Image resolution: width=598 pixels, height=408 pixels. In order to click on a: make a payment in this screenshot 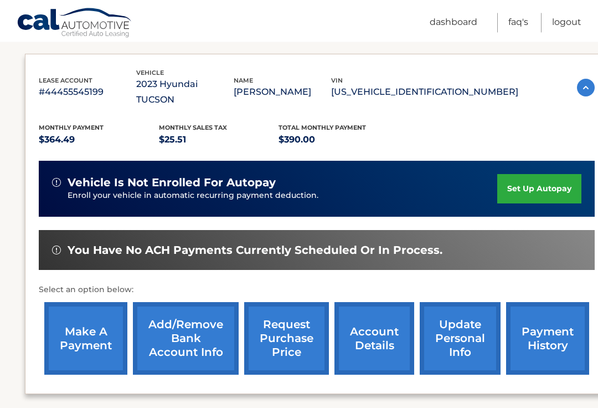, I will do `click(86, 338)`.